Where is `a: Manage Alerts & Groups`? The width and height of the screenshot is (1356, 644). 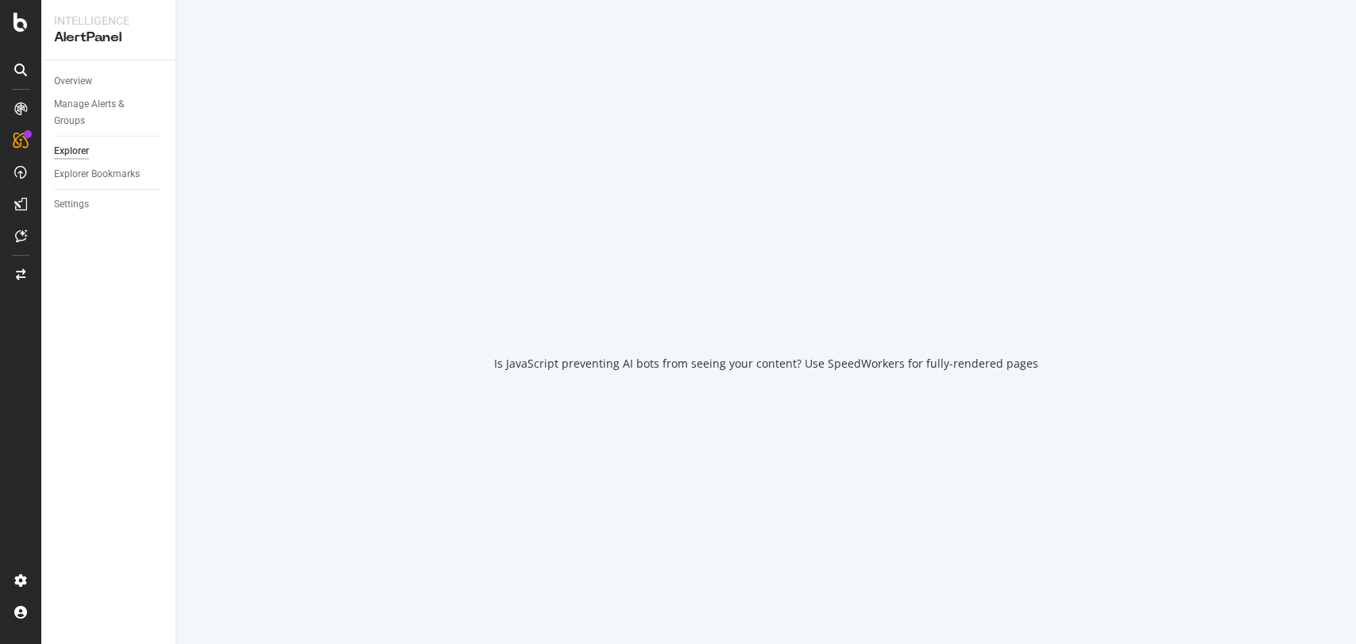 a: Manage Alerts & Groups is located at coordinates (109, 113).